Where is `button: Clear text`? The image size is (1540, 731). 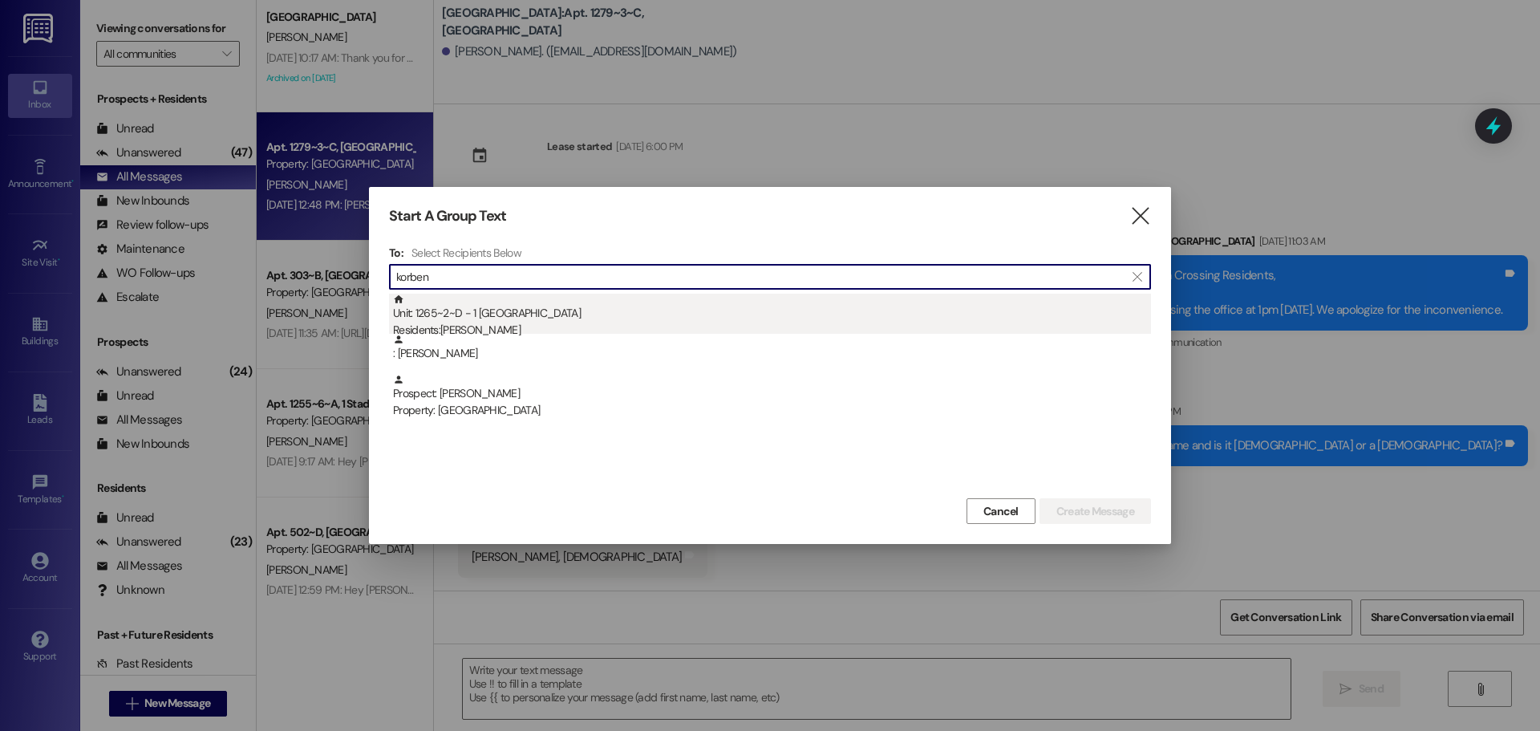
button: Clear text is located at coordinates (1137, 277).